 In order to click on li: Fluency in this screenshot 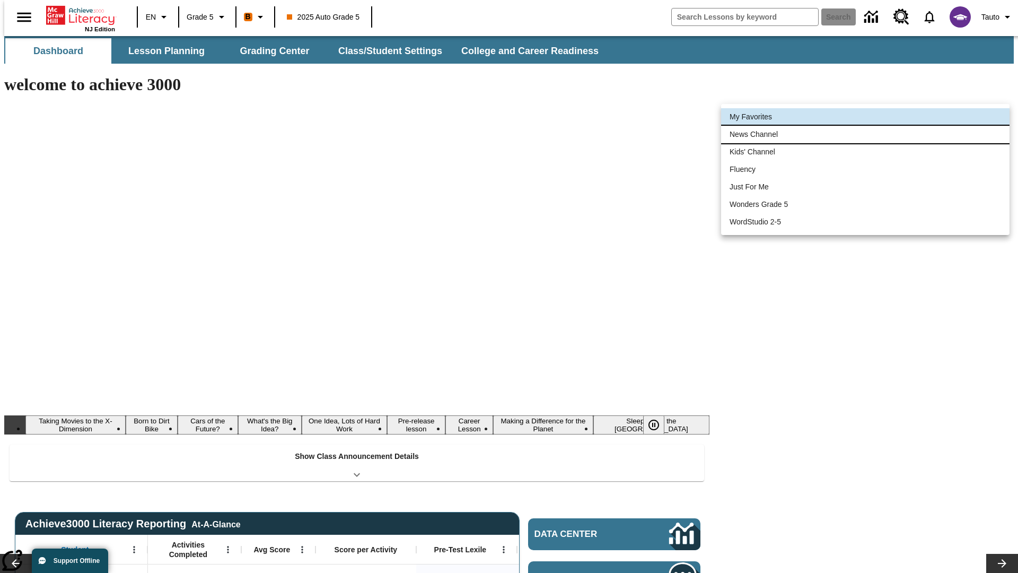, I will do `click(865, 169)`.